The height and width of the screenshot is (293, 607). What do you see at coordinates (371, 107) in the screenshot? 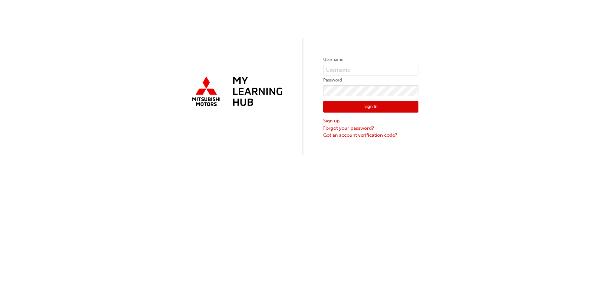
I see `button: Sign In` at bounding box center [371, 107].